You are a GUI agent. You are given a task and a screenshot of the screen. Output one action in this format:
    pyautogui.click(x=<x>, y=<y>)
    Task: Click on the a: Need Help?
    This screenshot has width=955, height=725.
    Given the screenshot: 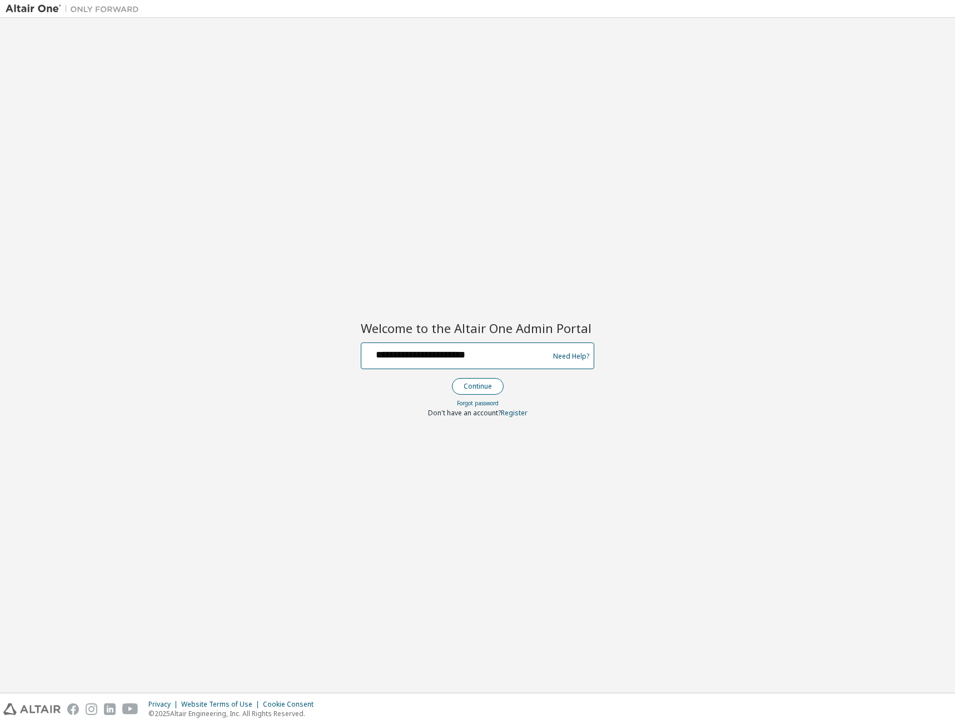 What is the action you would take?
    pyautogui.click(x=571, y=356)
    